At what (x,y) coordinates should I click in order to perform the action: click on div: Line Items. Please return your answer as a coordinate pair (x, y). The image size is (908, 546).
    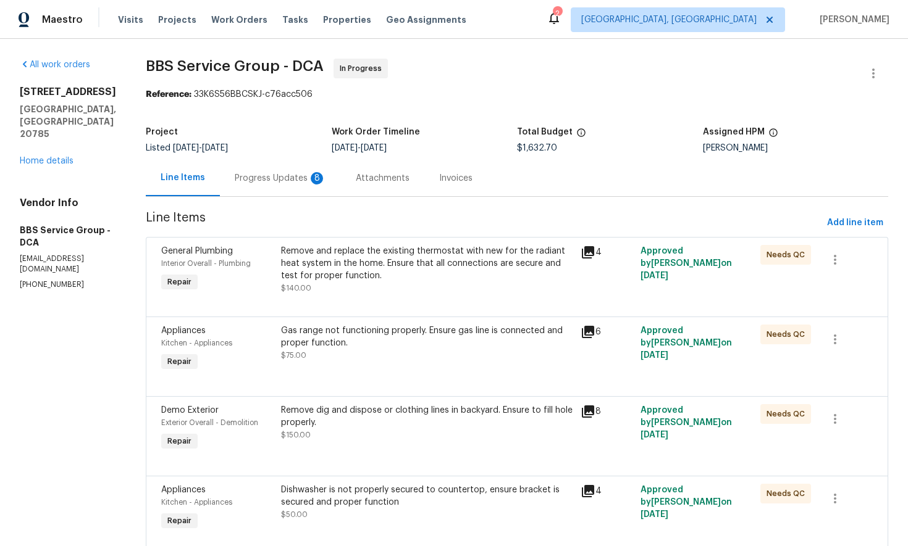
    Looking at the image, I should click on (183, 178).